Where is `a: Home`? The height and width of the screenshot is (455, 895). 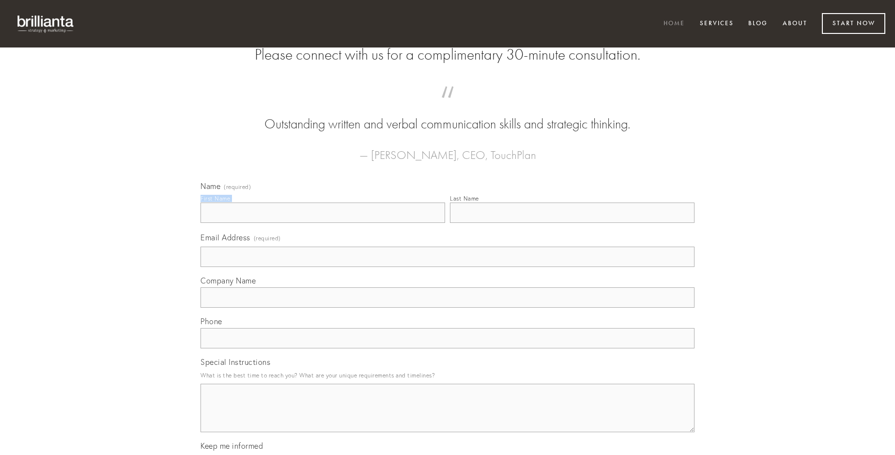 a: Home is located at coordinates (674, 24).